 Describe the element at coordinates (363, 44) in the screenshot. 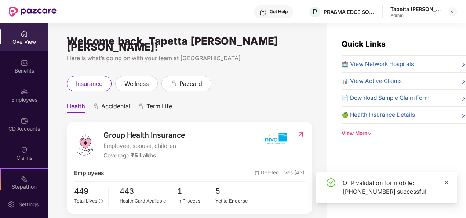

I see `span: Quick Links` at that location.